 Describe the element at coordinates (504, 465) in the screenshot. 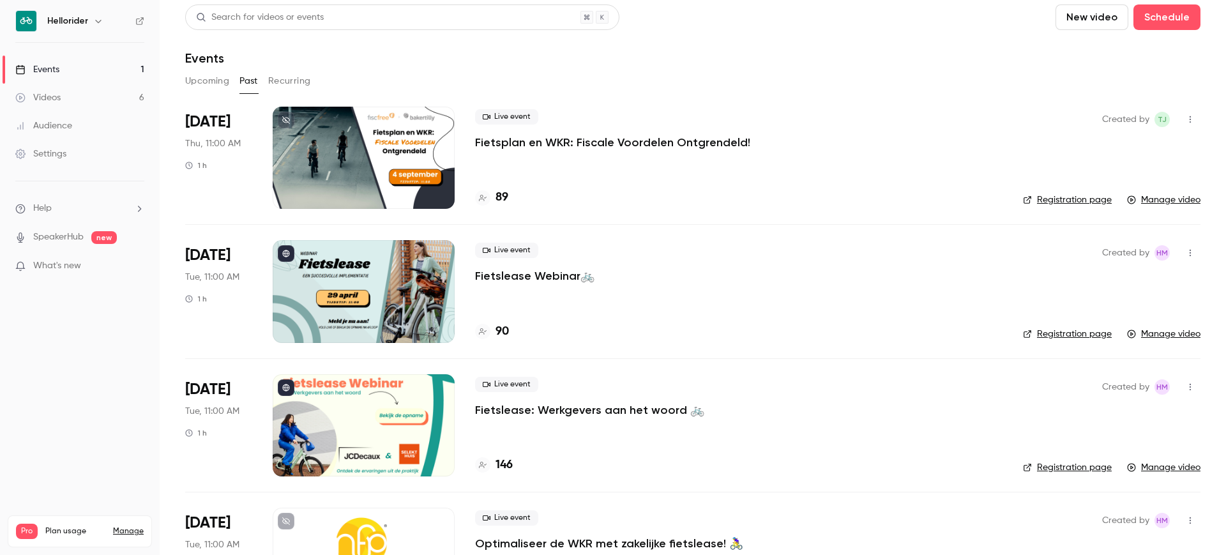

I see `h4: 146` at that location.